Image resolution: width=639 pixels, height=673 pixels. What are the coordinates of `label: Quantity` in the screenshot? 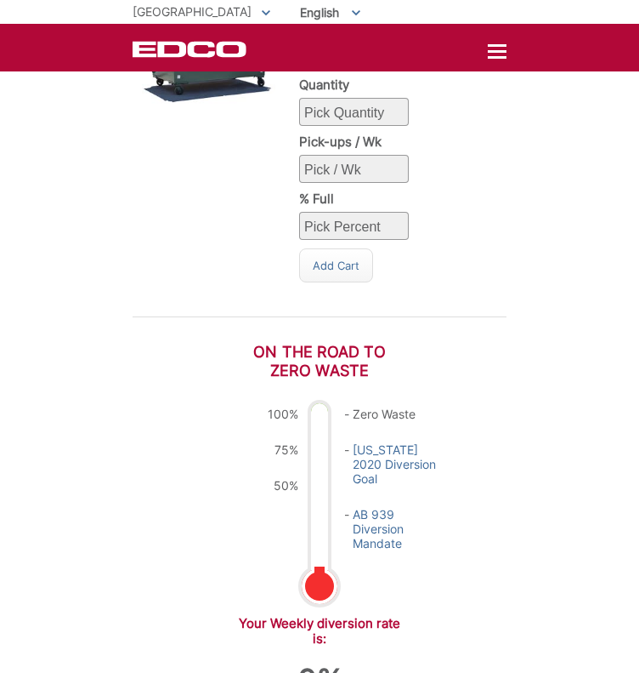 It's located at (354, 85).